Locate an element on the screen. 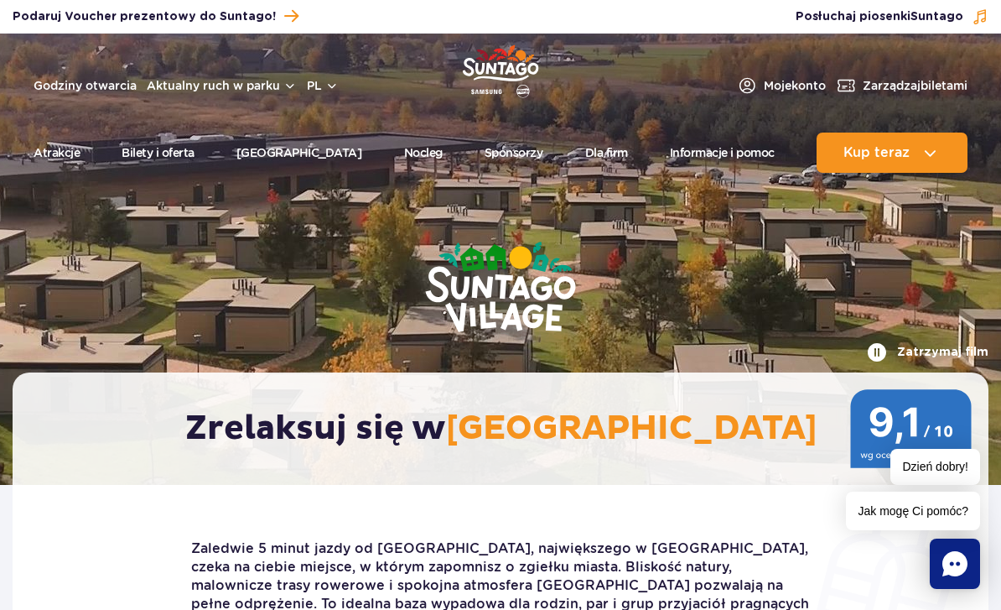 The width and height of the screenshot is (1001, 610). span: Dzień dobry! is located at coordinates (935, 466).